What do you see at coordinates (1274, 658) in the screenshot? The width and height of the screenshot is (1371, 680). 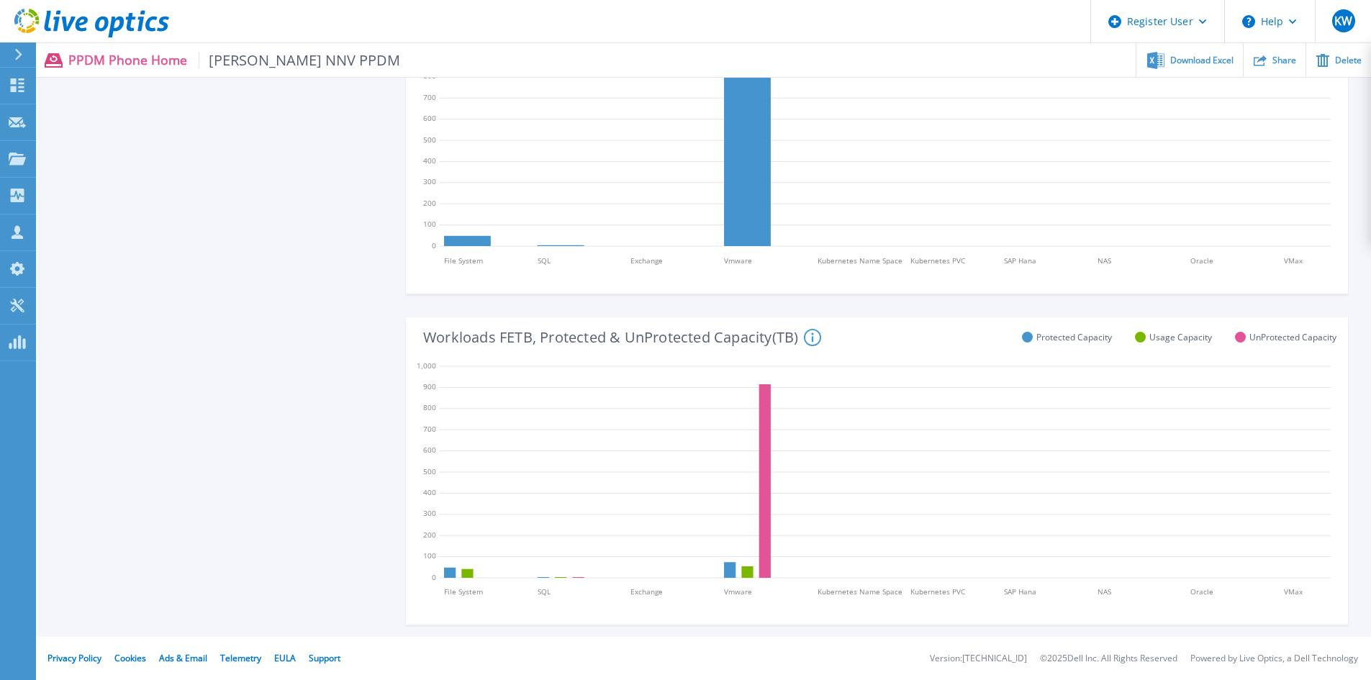 I see `li: Powered by Live Optics, a Dell Technology` at bounding box center [1274, 658].